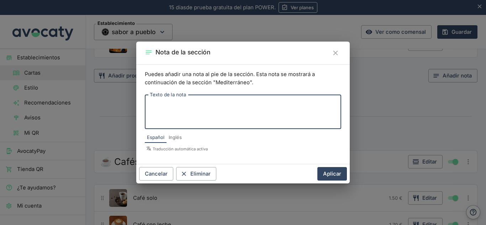  I want to click on svg: Símbolo de traducciones, so click(149, 149).